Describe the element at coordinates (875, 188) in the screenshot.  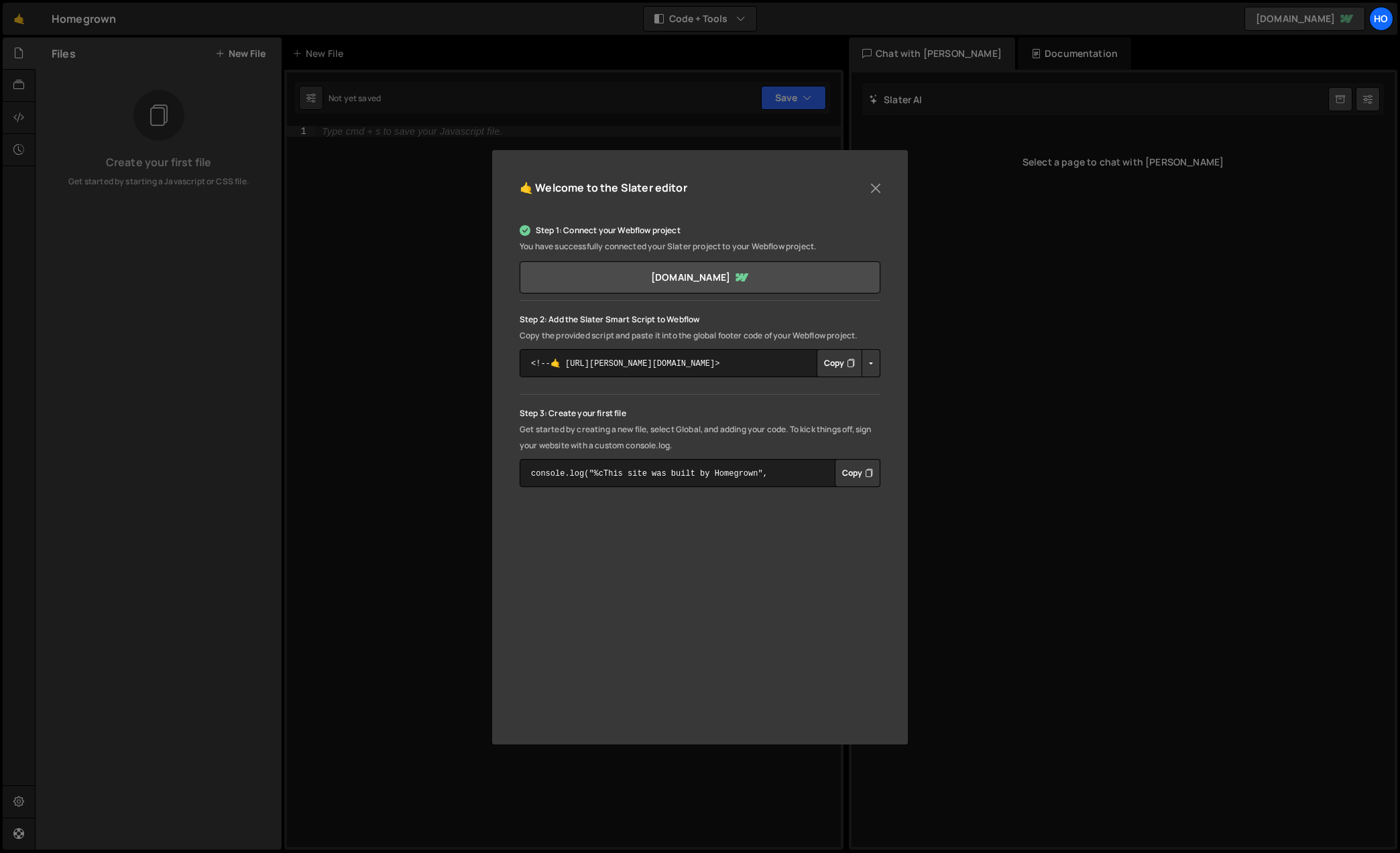
I see `button: Close` at that location.